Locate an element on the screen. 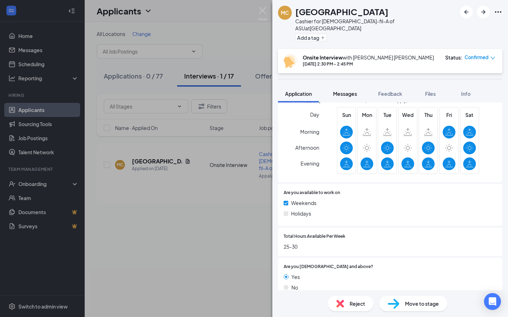  span: Mon is located at coordinates (367, 115).